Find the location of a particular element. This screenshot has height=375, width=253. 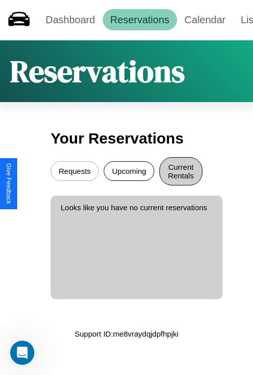

h3: Your Reservations is located at coordinates (126, 138).